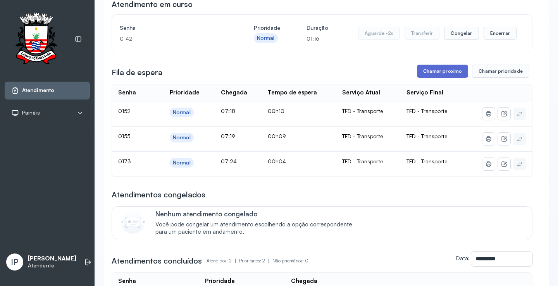  What do you see at coordinates (317, 28) in the screenshot?
I see `h4: Duração` at bounding box center [317, 28].